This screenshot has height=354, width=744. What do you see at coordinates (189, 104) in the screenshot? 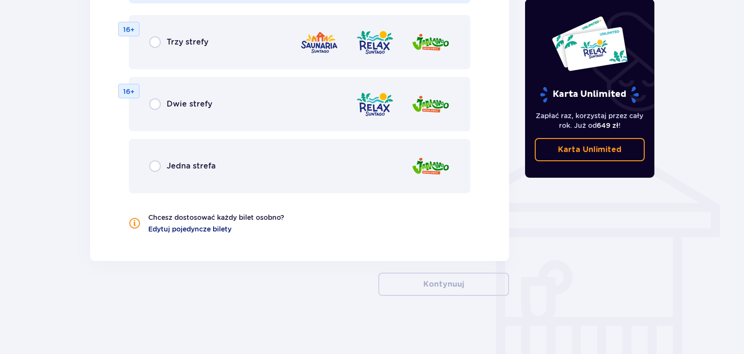
I see `span: Dwie strefy` at bounding box center [189, 104].